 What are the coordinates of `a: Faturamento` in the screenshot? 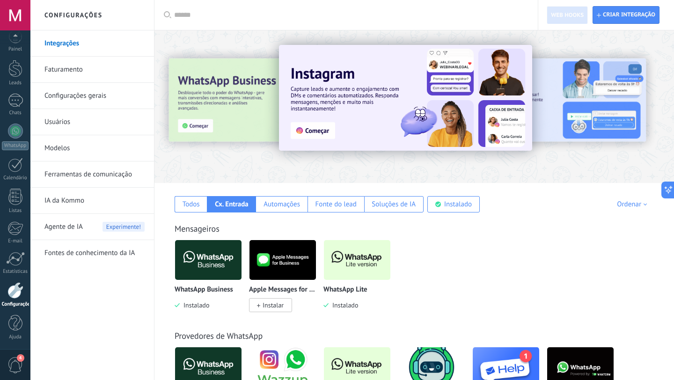 It's located at (95, 70).